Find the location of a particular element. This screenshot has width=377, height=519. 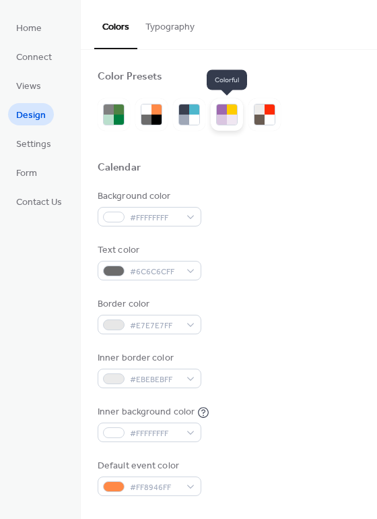

a: Settings is located at coordinates (34, 143).